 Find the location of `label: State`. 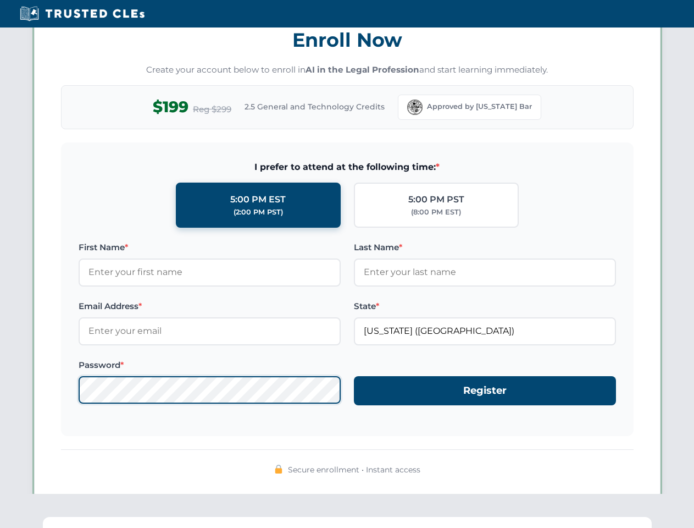

label: State is located at coordinates (485, 306).